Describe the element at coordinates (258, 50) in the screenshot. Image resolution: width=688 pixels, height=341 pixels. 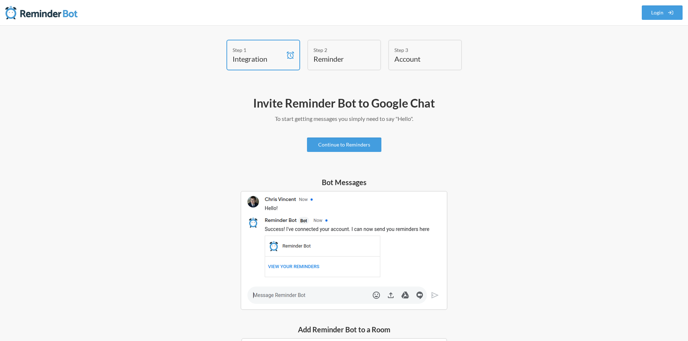
I see `div: Step 1` at that location.